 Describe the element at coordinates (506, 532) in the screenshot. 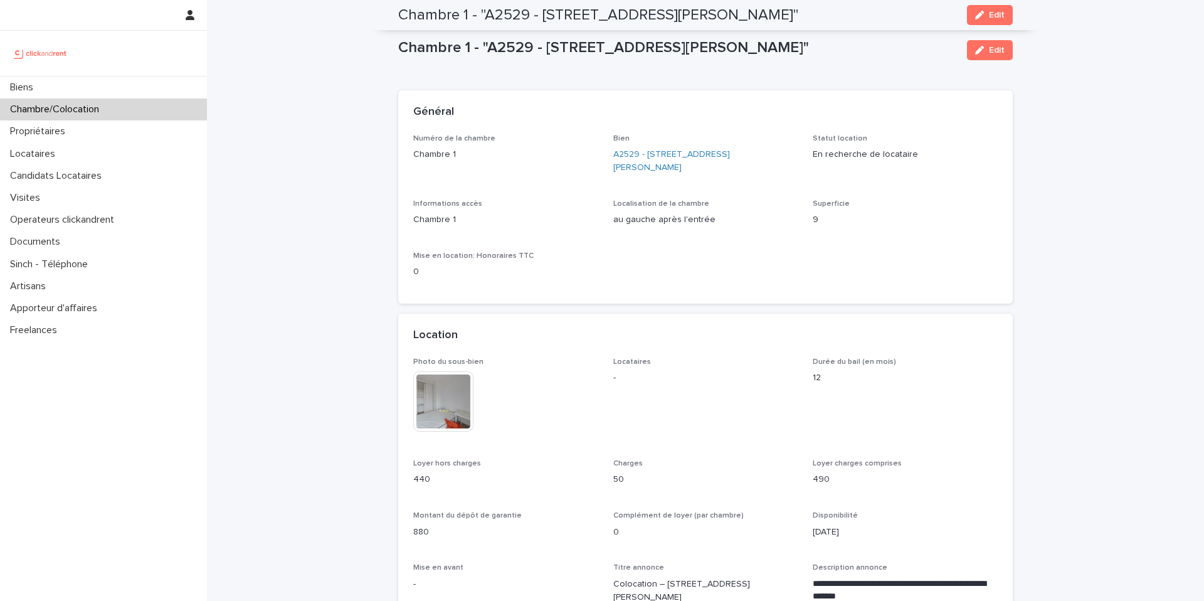

I see `p: 880` at that location.